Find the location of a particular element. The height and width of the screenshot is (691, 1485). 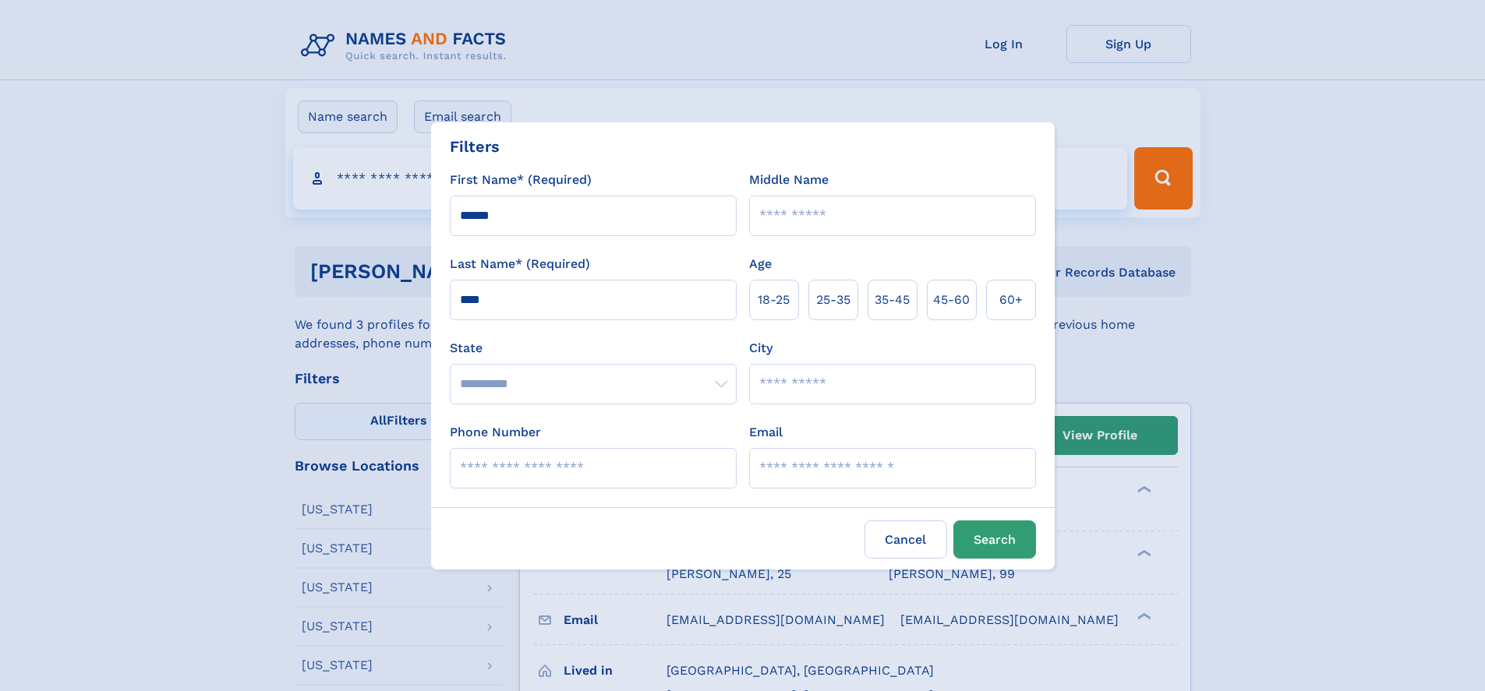

span: 35‑45 is located at coordinates (892, 300).